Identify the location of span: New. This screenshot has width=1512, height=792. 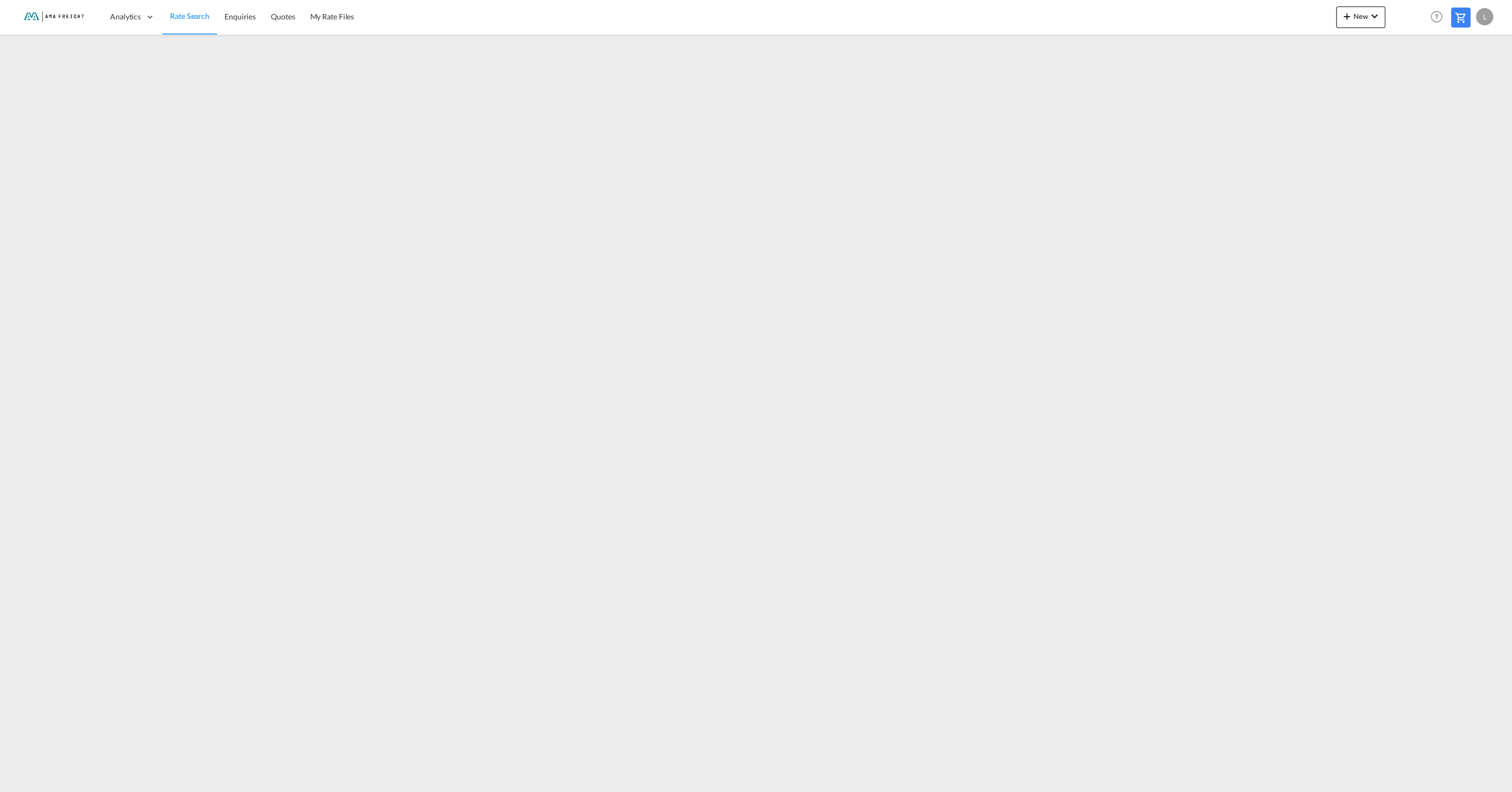
(1360, 17).